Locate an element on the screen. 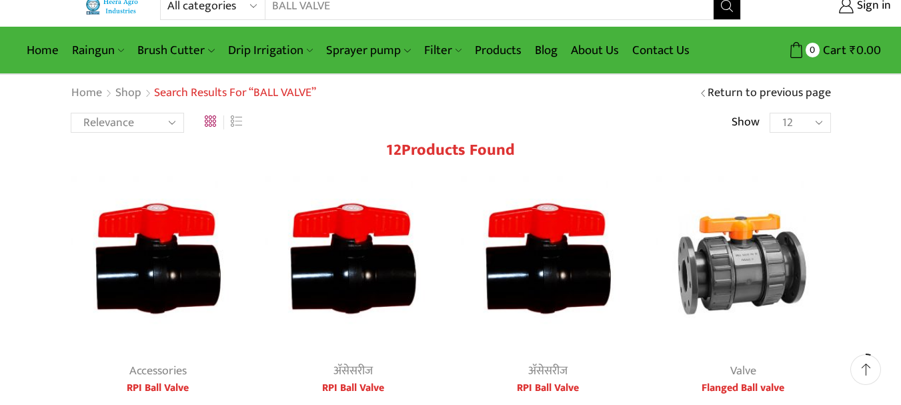 This screenshot has height=405, width=901. a: Raingun is located at coordinates (98, 50).